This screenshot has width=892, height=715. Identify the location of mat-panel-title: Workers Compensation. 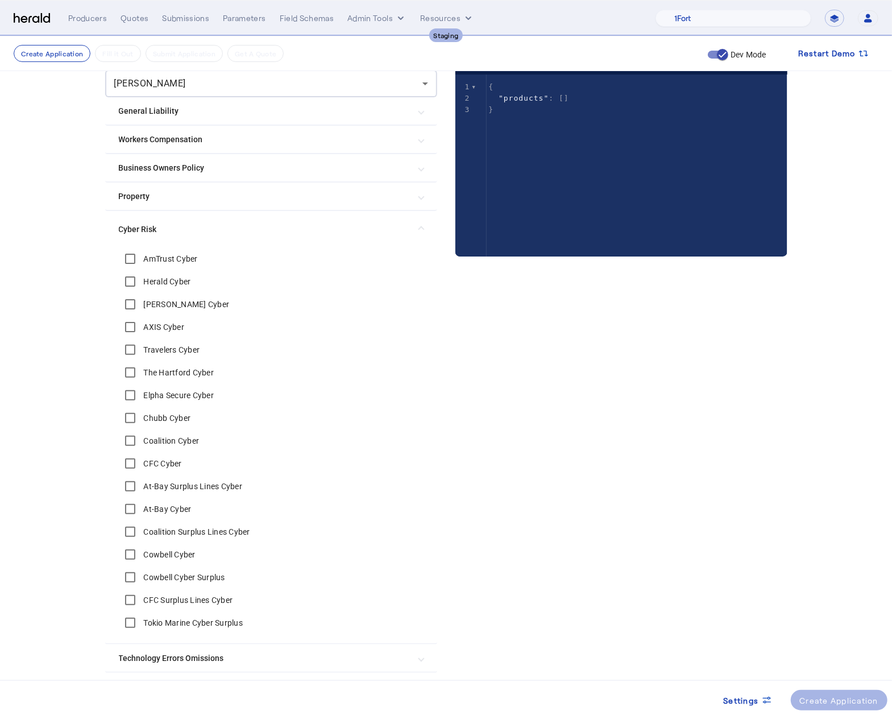
(264, 139).